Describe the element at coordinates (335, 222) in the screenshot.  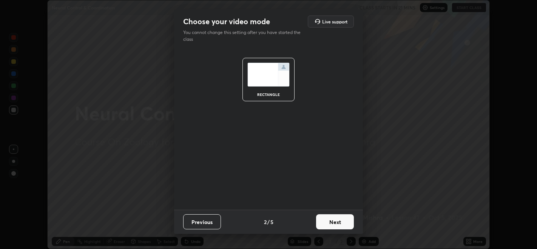
I see `button: Next` at that location.